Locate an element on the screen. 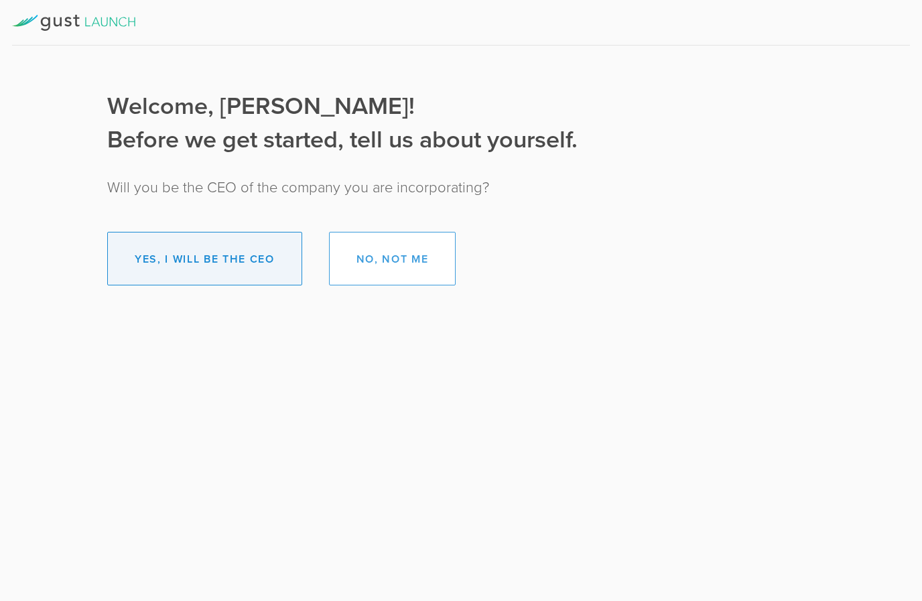 This screenshot has width=922, height=601. button: Yes, I will be the CEO is located at coordinates (204, 259).